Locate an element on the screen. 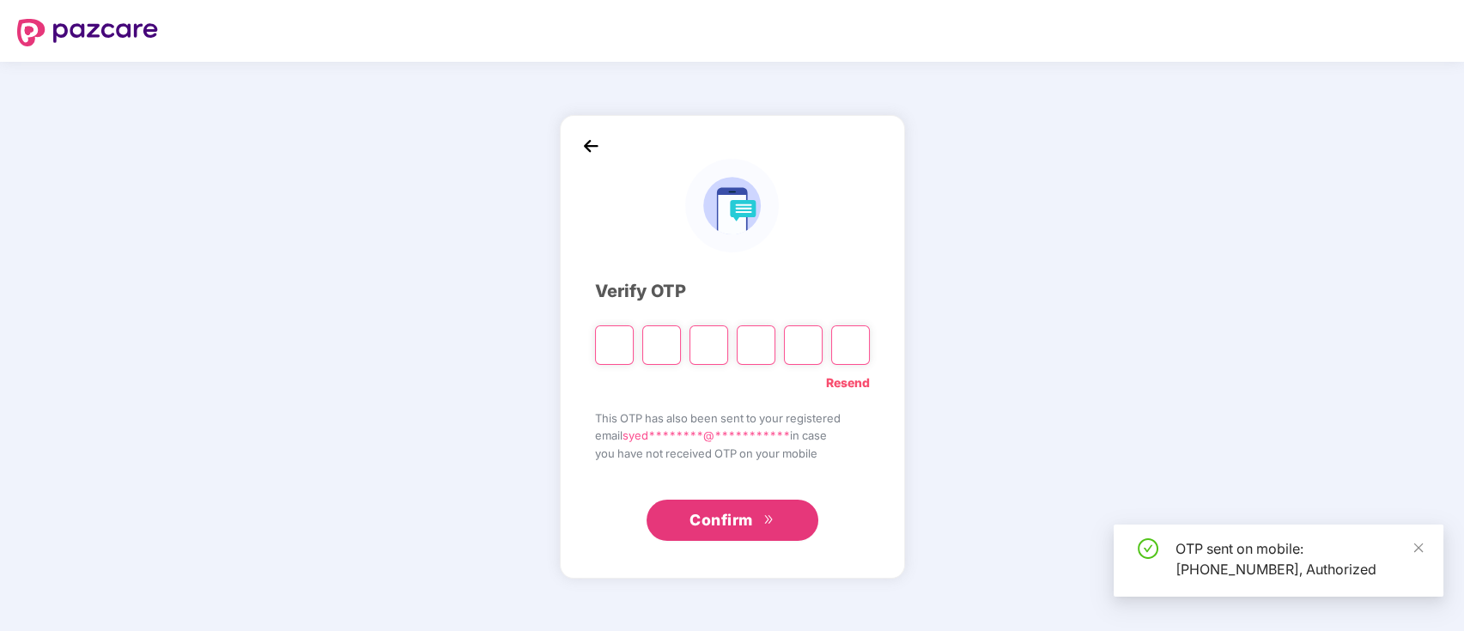 This screenshot has width=1464, height=631. img: back_icon is located at coordinates (591, 146).